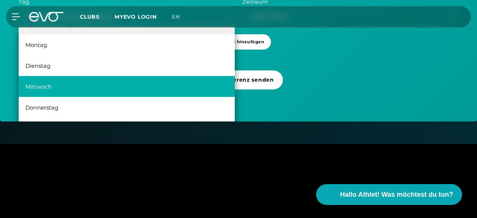 The image size is (477, 218). I want to click on a: MYEVO LOGIN, so click(135, 17).